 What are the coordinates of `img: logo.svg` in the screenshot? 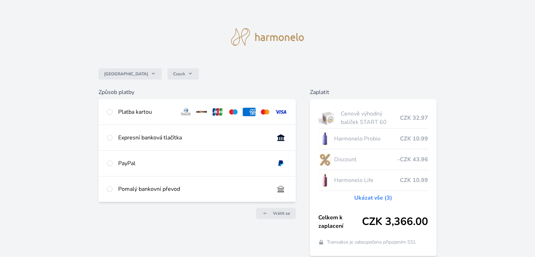 It's located at (268, 37).